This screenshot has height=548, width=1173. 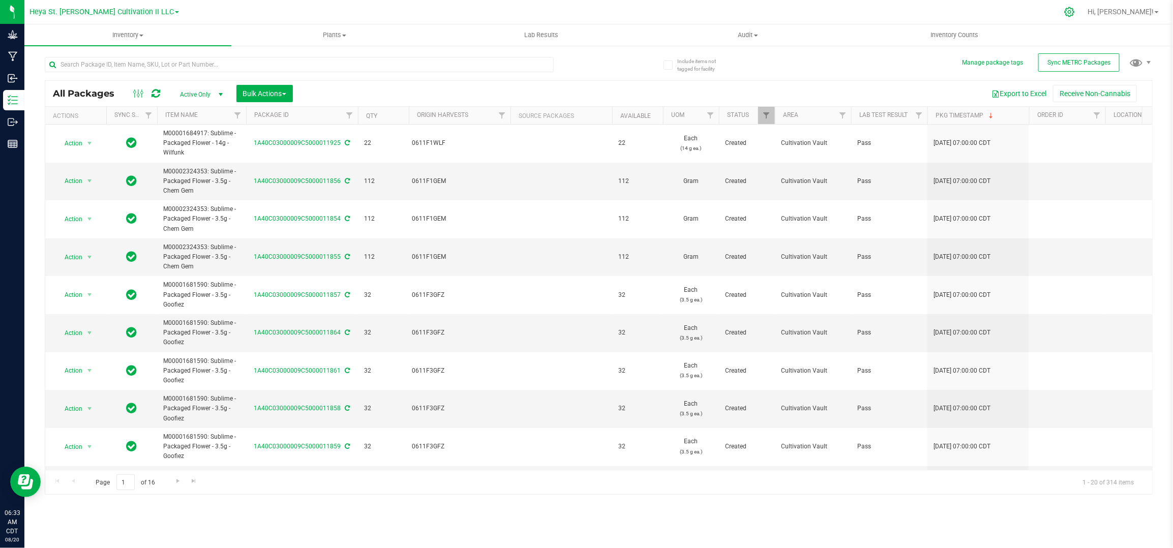 I want to click on a: 1A40C03000009C5000011861, so click(x=298, y=371).